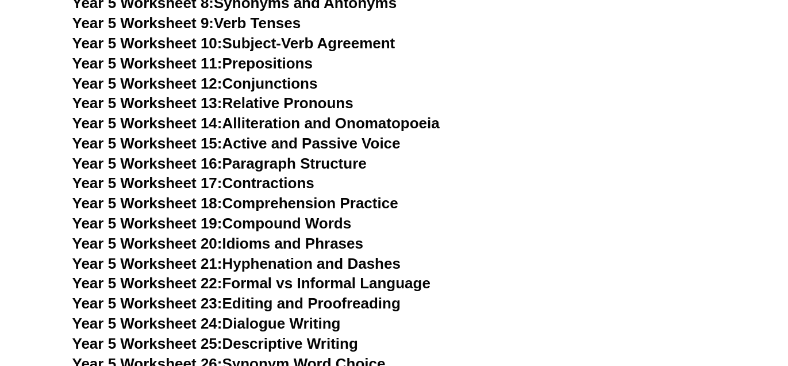  I want to click on span: Year 5 Worksheet 19:, so click(147, 223).